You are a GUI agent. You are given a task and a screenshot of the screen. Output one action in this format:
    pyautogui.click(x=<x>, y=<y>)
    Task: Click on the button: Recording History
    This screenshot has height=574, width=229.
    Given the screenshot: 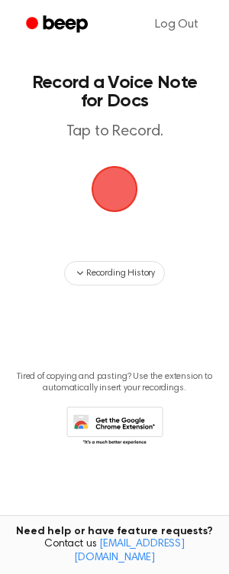 What is the action you would take?
    pyautogui.click(x=115, y=273)
    